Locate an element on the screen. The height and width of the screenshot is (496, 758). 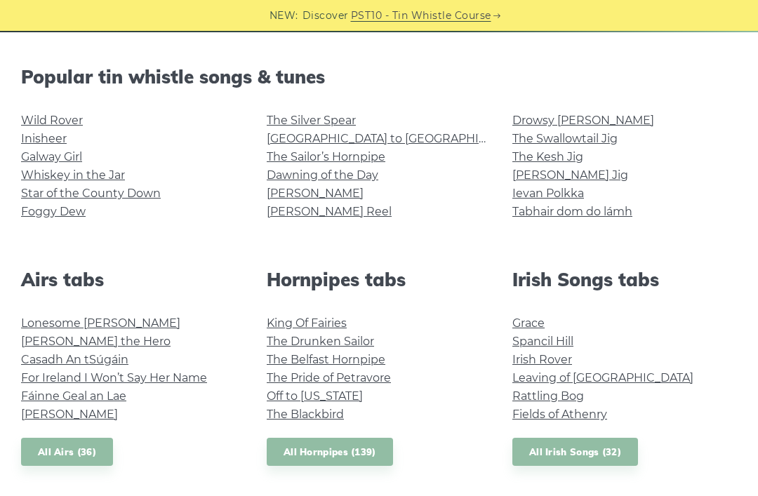
a: The Pride of Petravore is located at coordinates (328, 377).